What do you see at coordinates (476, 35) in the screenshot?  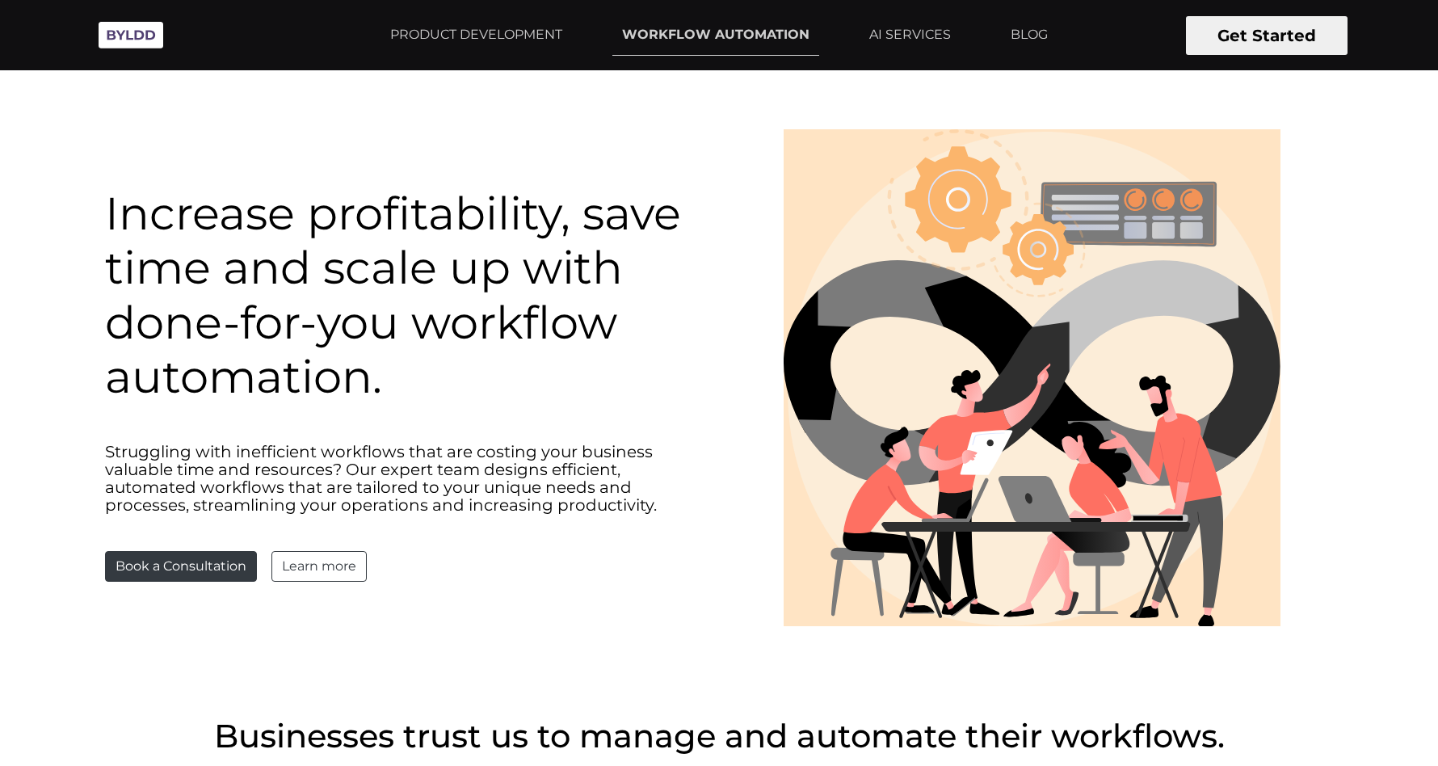 I see `a: PRODUCT DEVELOPMENT` at bounding box center [476, 35].